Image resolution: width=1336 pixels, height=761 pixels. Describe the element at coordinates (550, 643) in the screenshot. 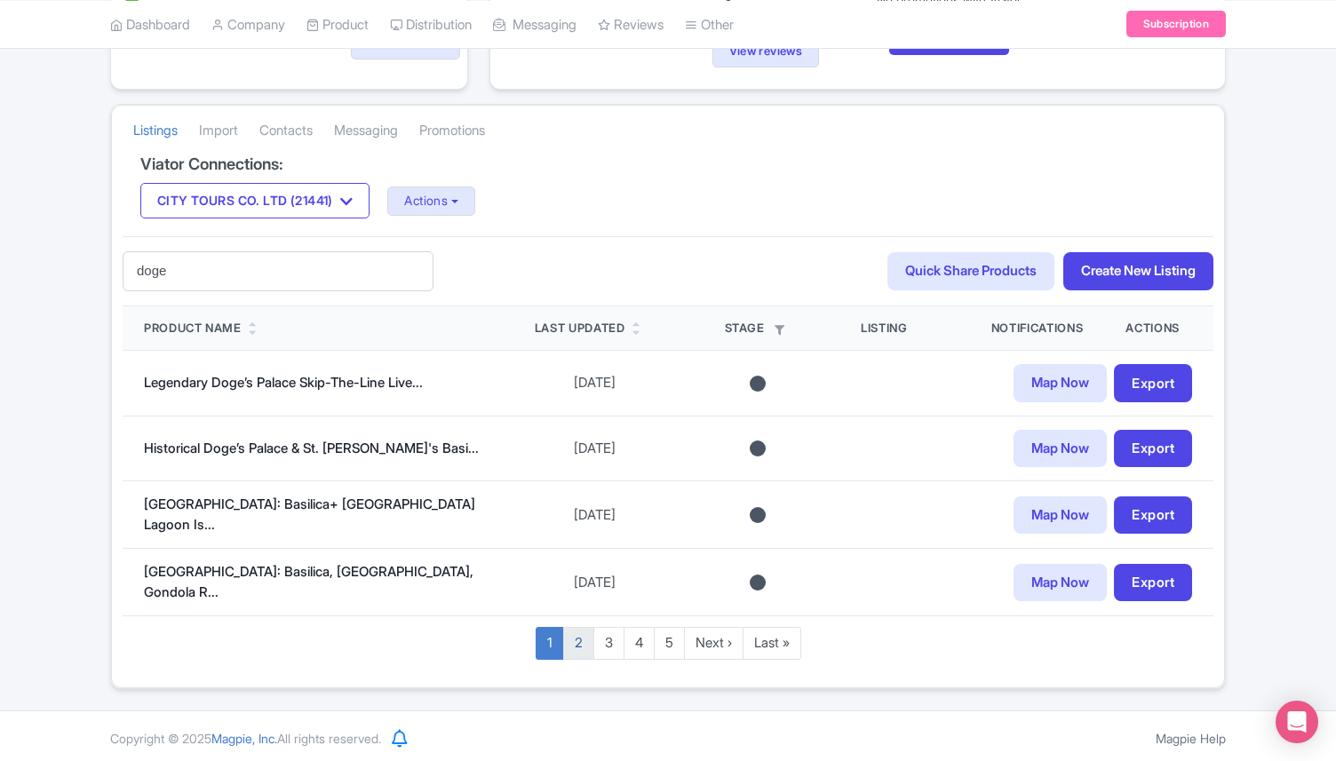

I see `a: 1` at that location.